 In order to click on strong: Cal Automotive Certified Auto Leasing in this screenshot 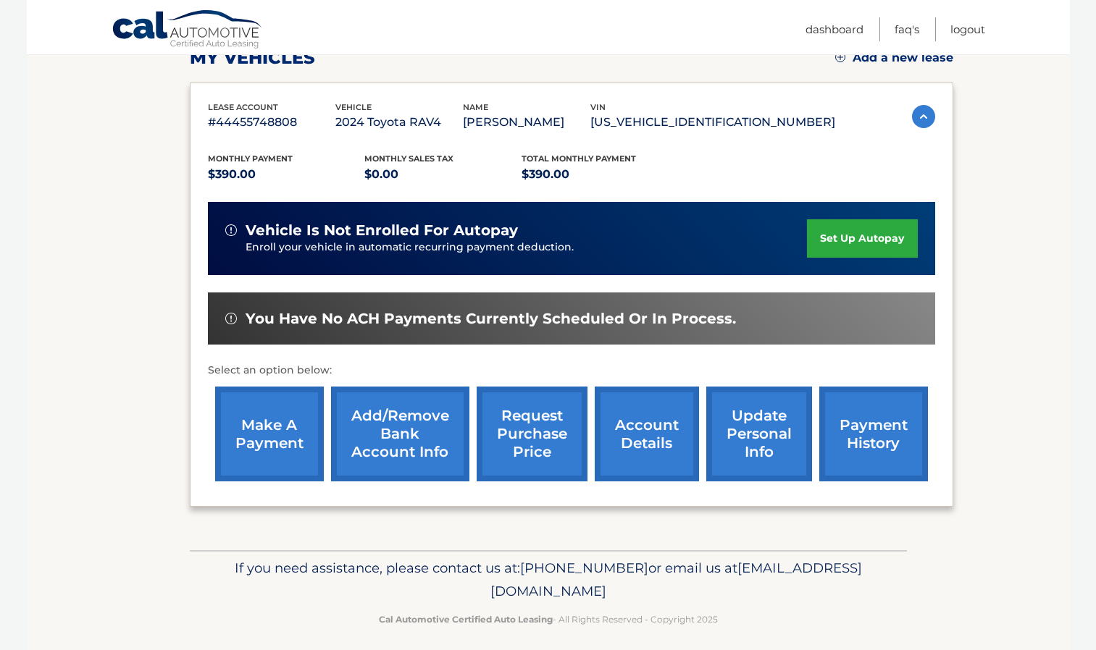, I will do `click(466, 619)`.